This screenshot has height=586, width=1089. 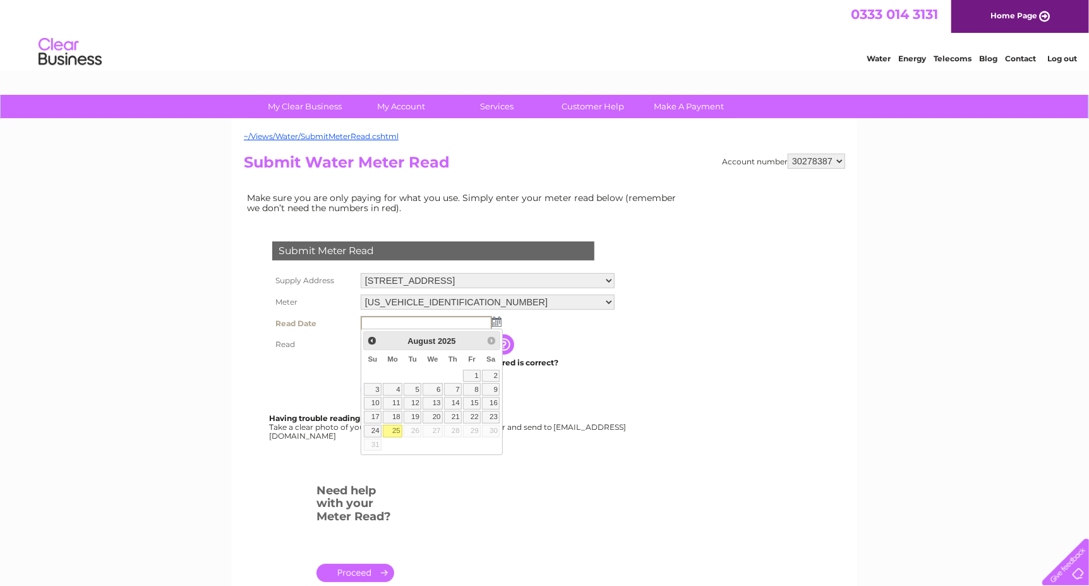 I want to click on span: Sunday, so click(x=373, y=359).